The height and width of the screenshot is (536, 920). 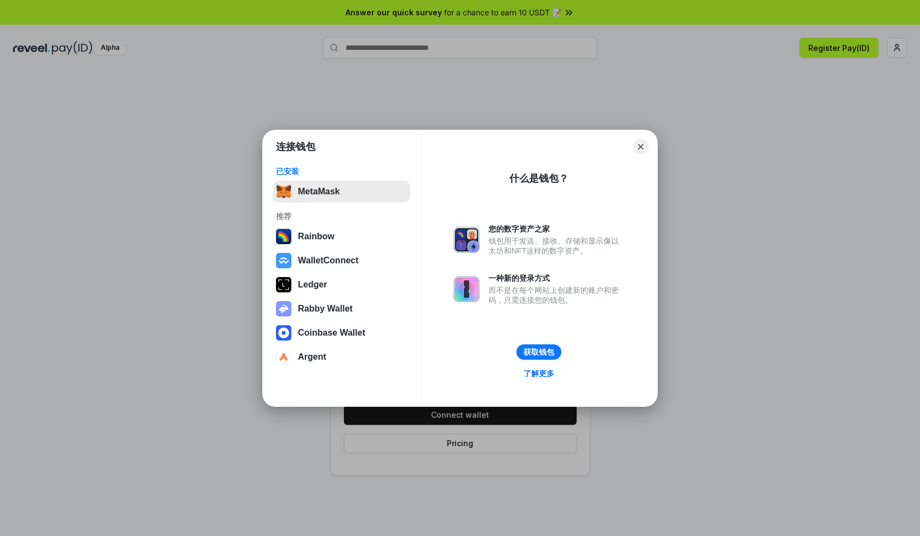 I want to click on div: Argent, so click(x=312, y=357).